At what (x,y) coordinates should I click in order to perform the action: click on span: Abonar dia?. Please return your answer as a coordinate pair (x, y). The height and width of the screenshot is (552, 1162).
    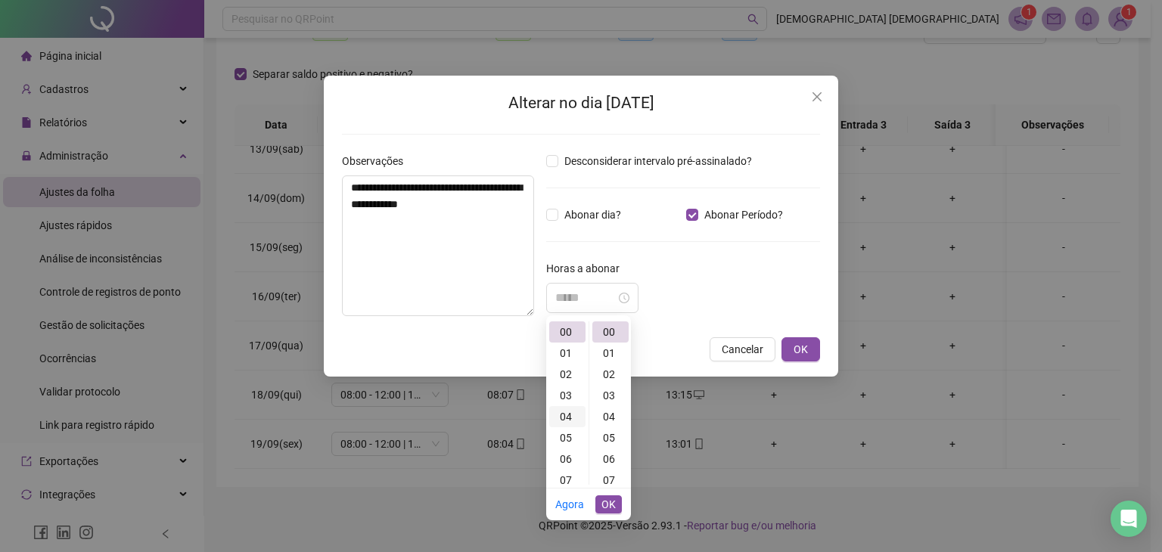
    Looking at the image, I should click on (593, 215).